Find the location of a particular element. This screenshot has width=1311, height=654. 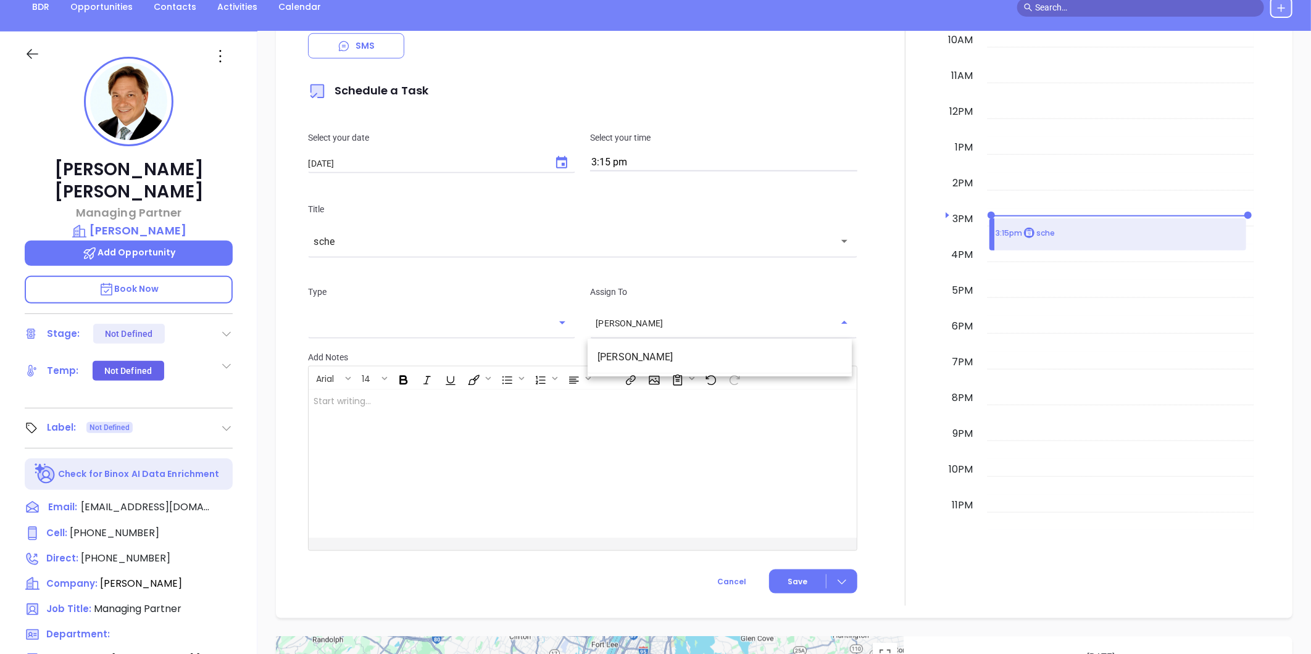

button: Save is located at coordinates (813, 581).